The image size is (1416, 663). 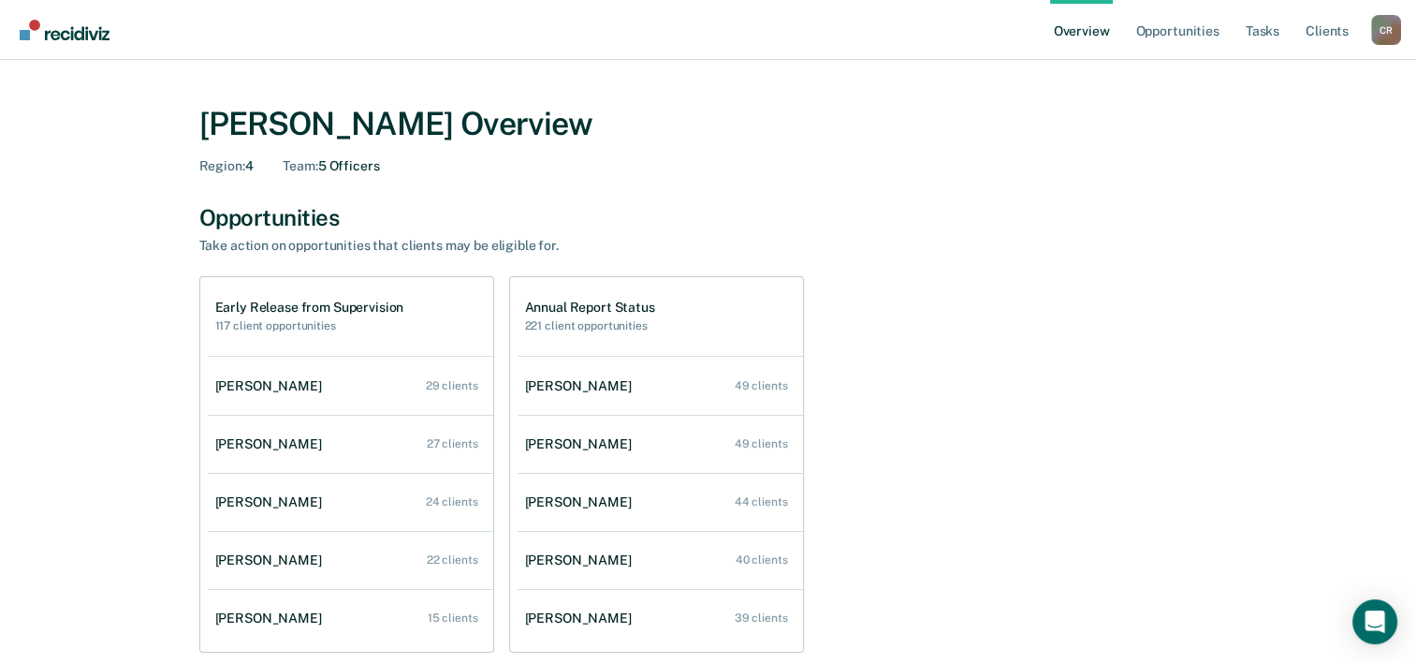 What do you see at coordinates (300, 166) in the screenshot?
I see `span: Team :` at bounding box center [300, 166].